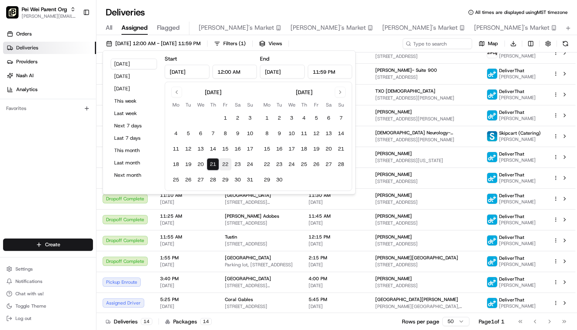 The height and width of the screenshot is (330, 577). What do you see at coordinates (186, 279) in the screenshot?
I see `span: 3:40 PM` at bounding box center [186, 279].